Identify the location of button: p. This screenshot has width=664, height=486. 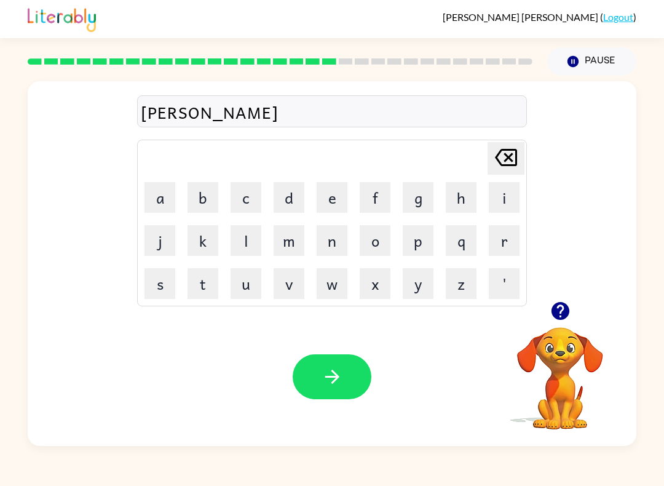
(418, 240).